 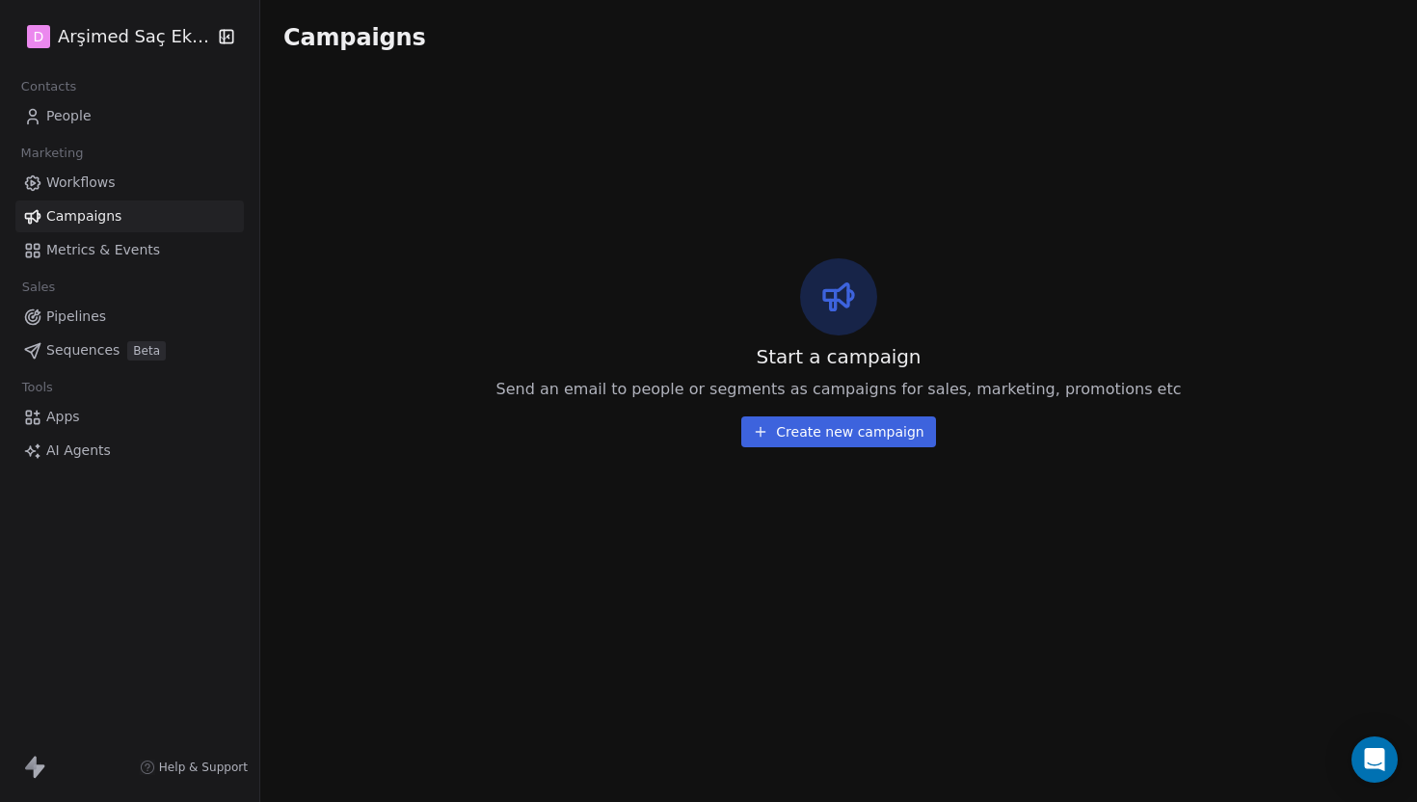 I want to click on span: Help & Support, so click(x=203, y=767).